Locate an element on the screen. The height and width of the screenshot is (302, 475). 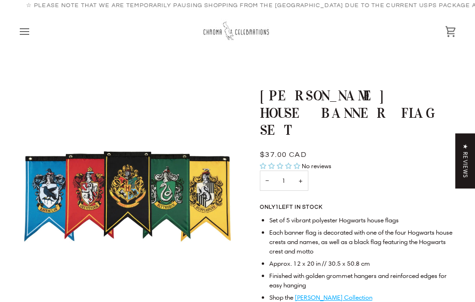
span: Only left in stock is located at coordinates (293, 207).